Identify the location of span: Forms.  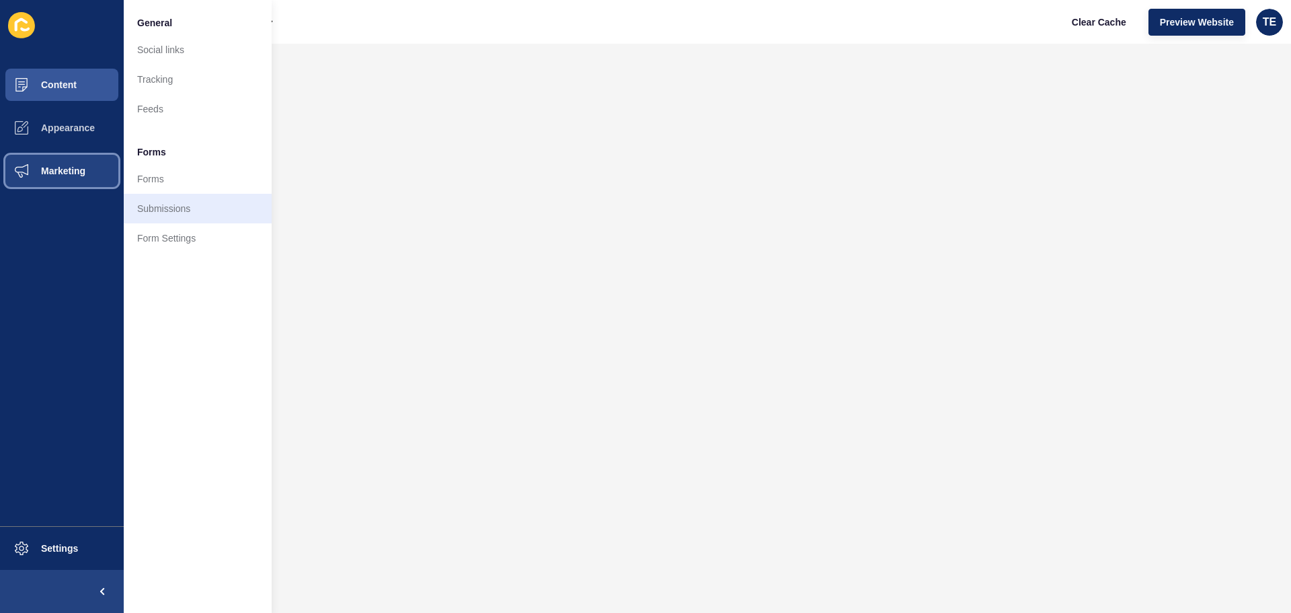
(151, 152).